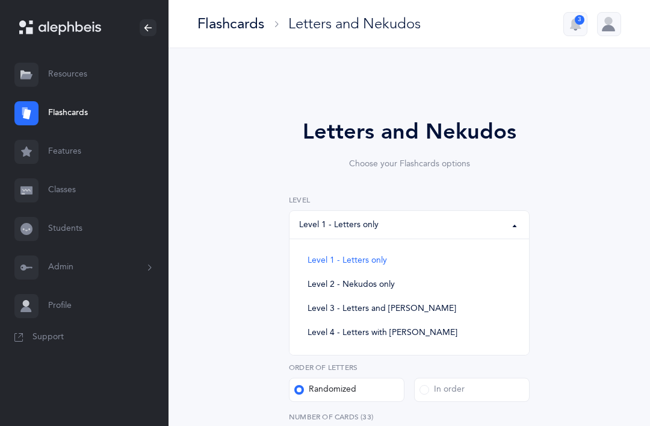  What do you see at coordinates (347, 261) in the screenshot?
I see `span: Level 1 - Letters only` at bounding box center [347, 261].